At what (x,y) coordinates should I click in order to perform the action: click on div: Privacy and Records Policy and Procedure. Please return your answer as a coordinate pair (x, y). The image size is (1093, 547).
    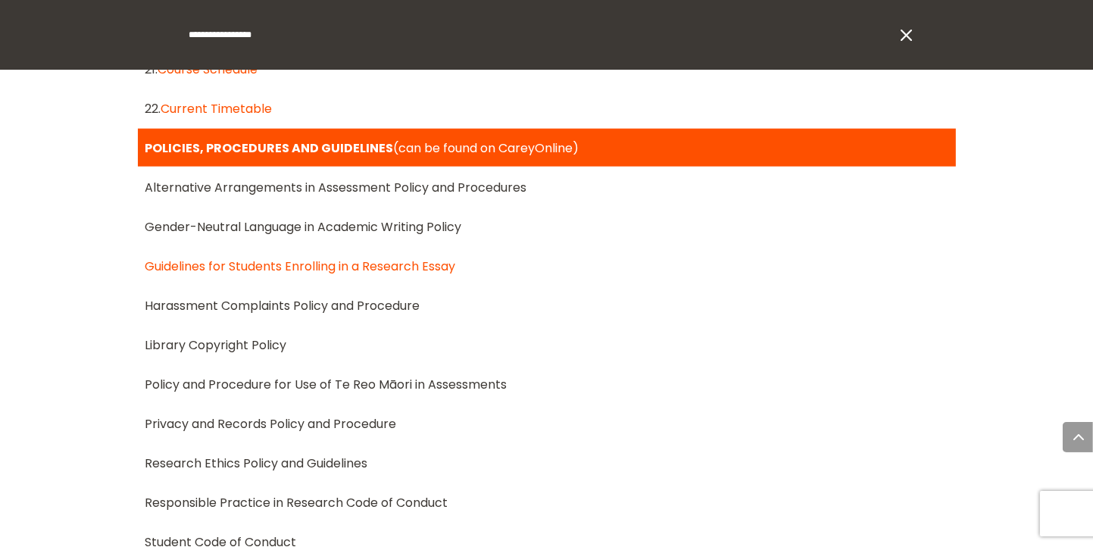
    Looking at the image, I should click on (547, 423).